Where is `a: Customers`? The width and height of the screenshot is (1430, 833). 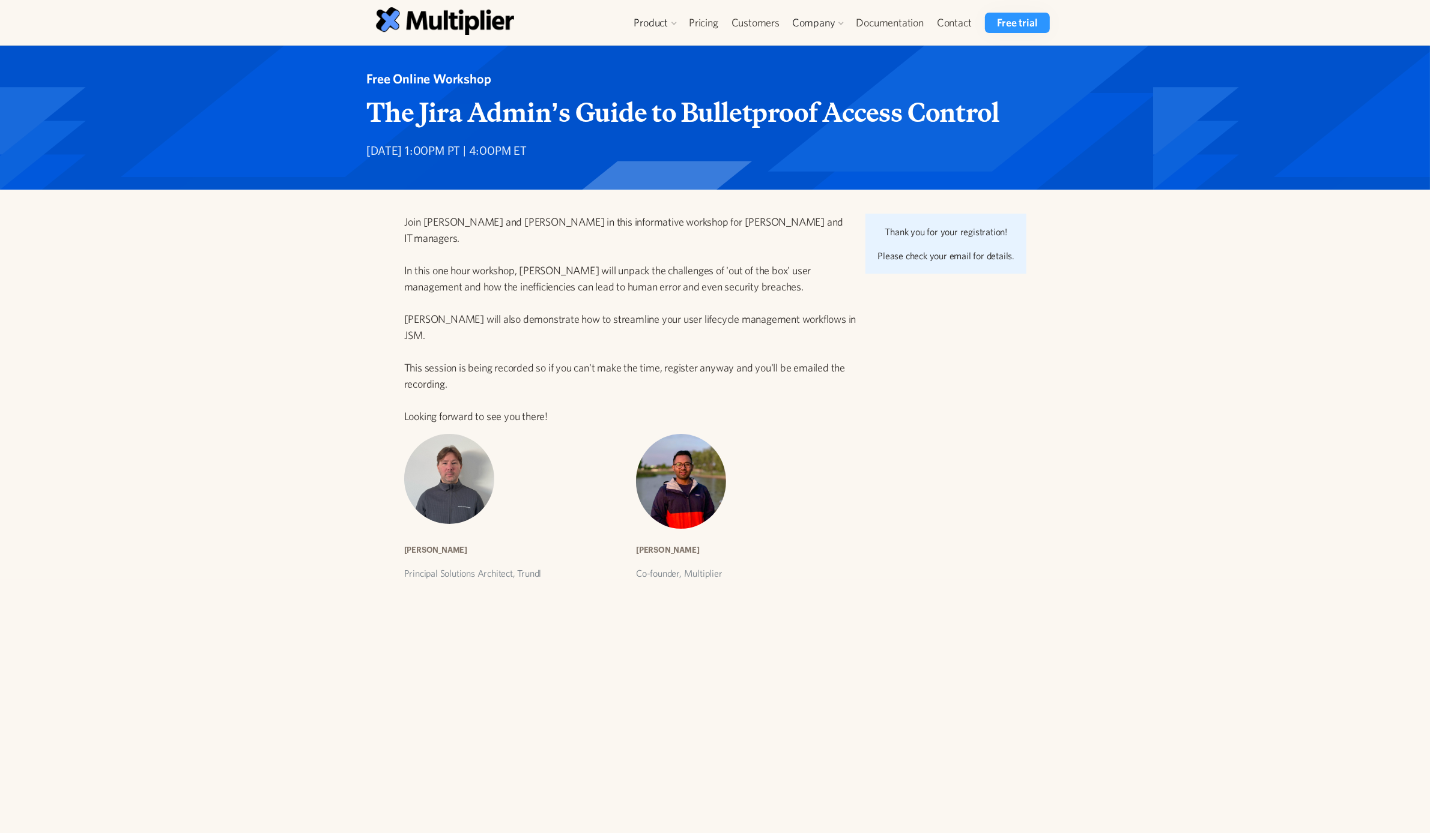
a: Customers is located at coordinates (755, 23).